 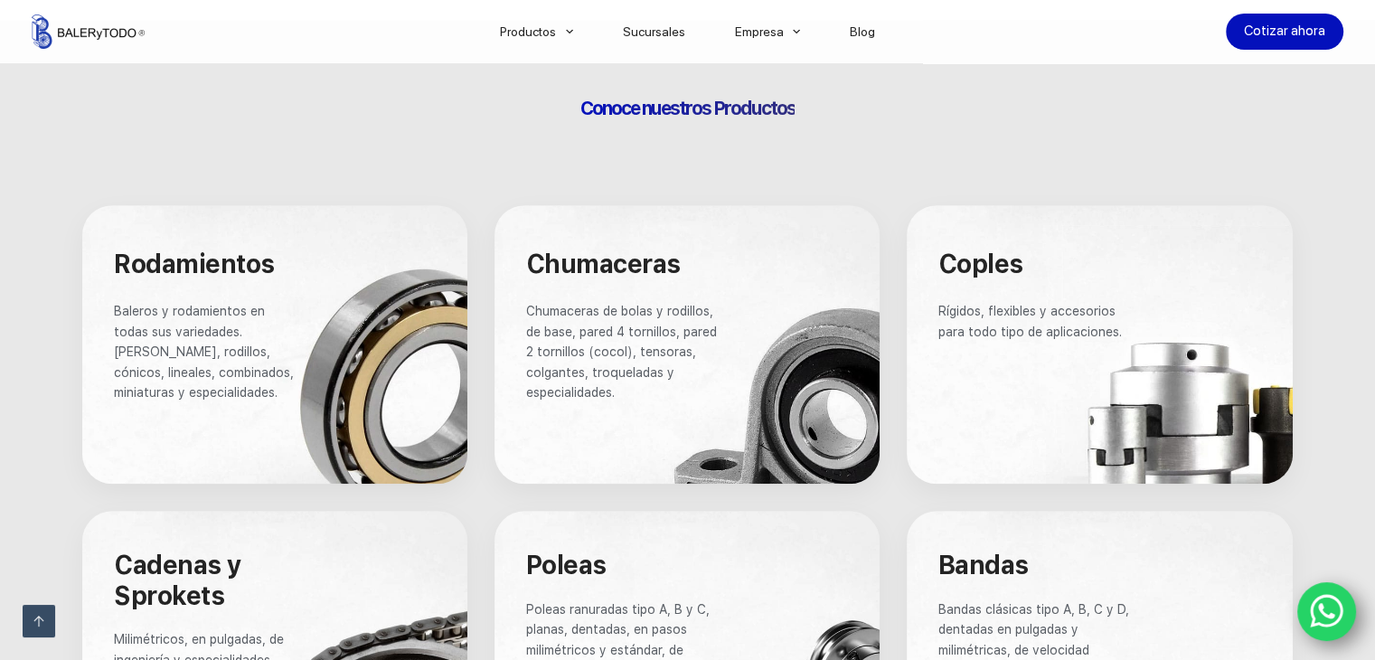 I want to click on a: Cotizar ahora, so click(x=1285, y=32).